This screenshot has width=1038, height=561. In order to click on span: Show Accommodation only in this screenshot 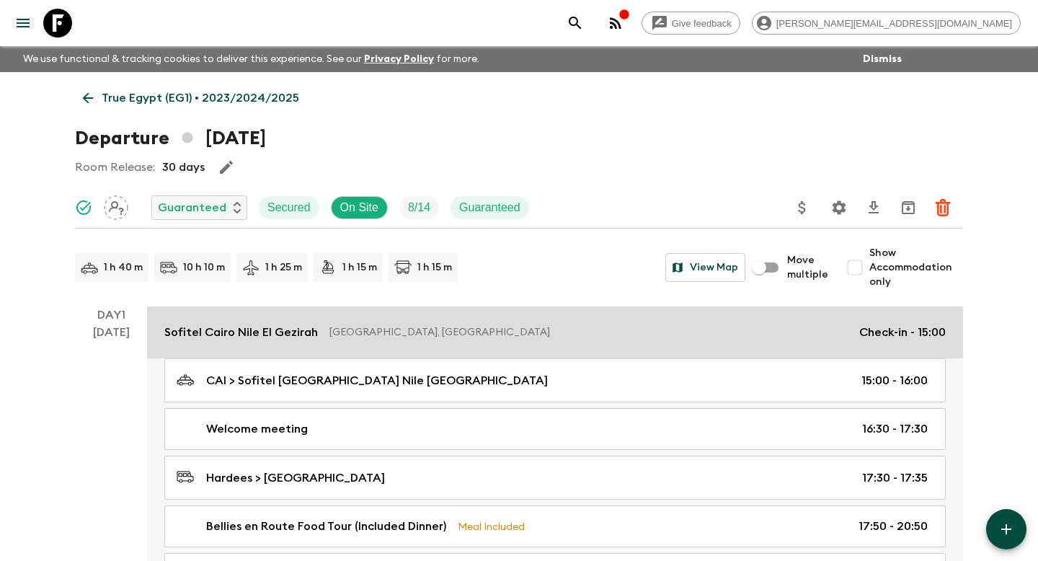, I will do `click(916, 267)`.